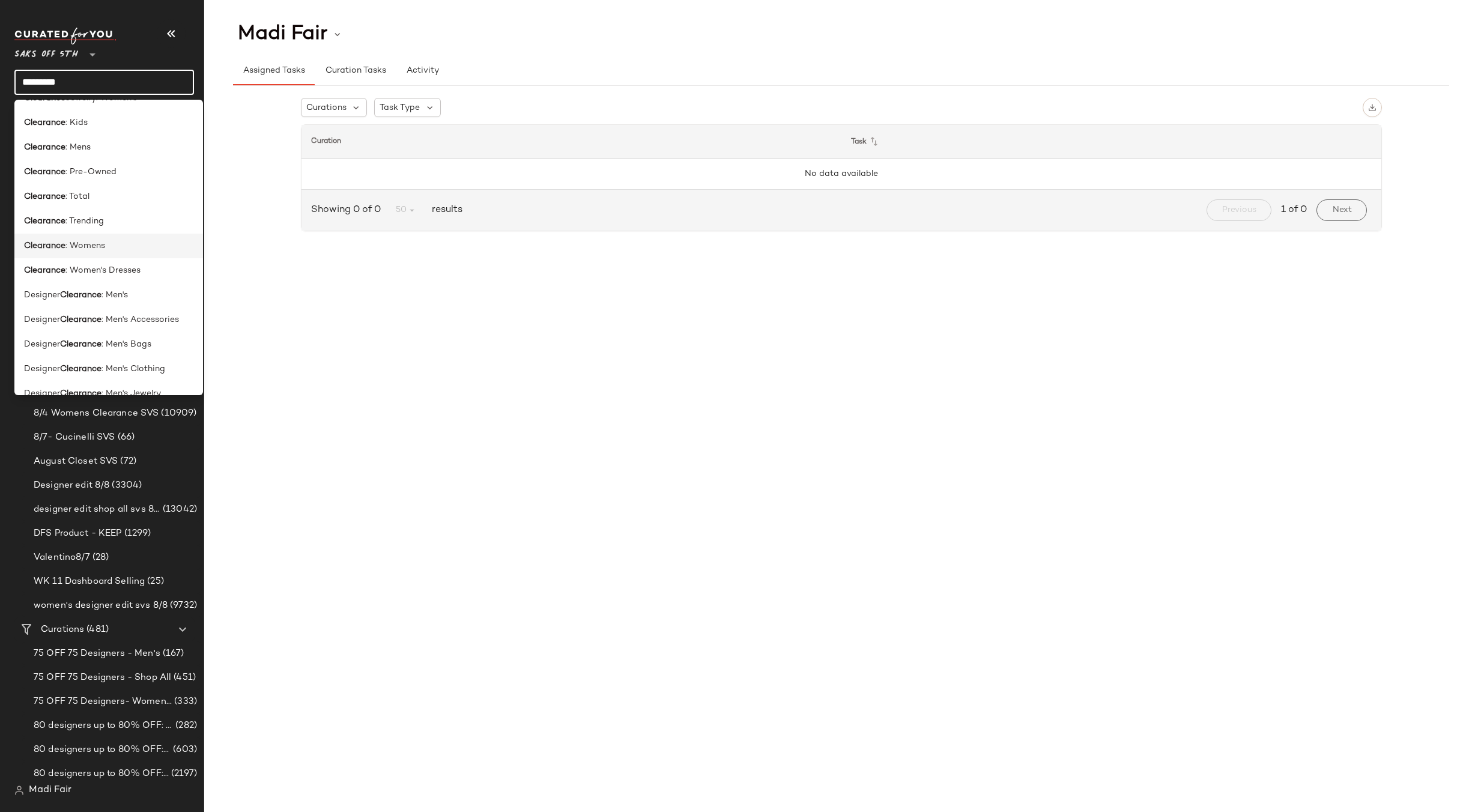  Describe the element at coordinates (1341, 210) in the screenshot. I see `button: Next` at that location.